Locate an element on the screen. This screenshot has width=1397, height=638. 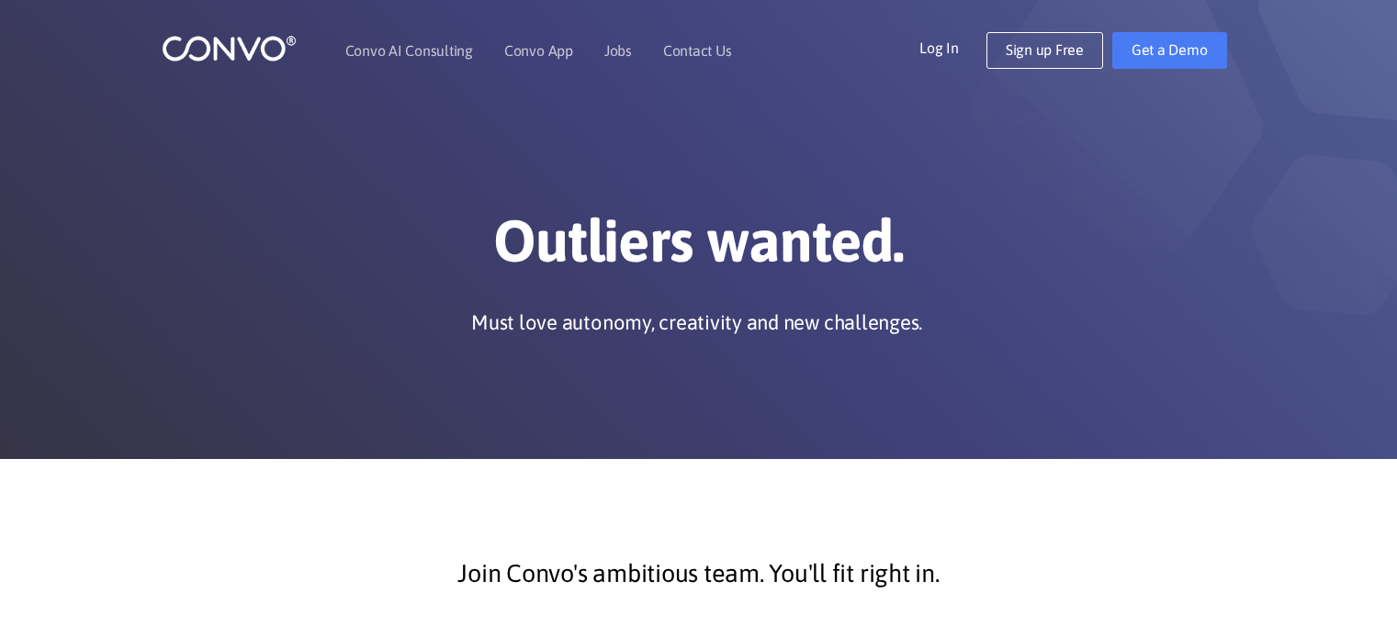
a: Convo AI Consulting is located at coordinates (409, 51).